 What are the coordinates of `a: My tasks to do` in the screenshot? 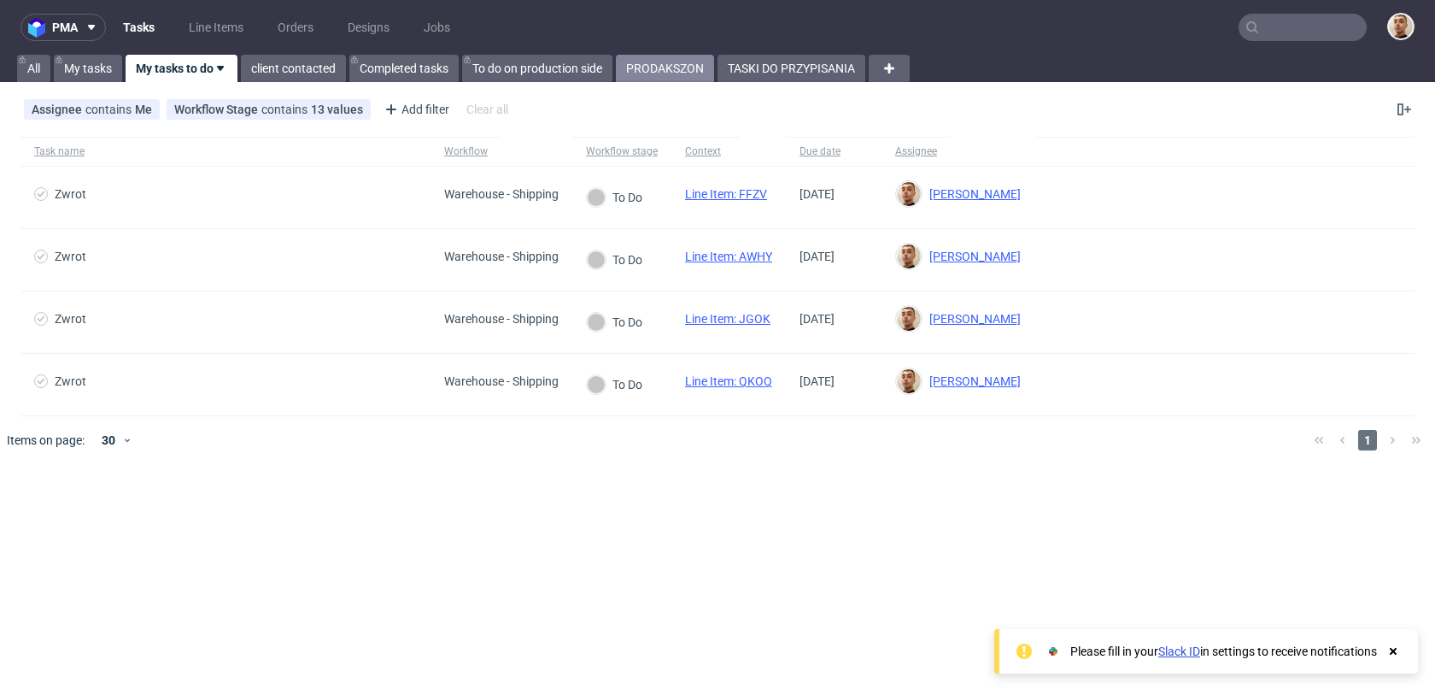 It's located at (181, 68).